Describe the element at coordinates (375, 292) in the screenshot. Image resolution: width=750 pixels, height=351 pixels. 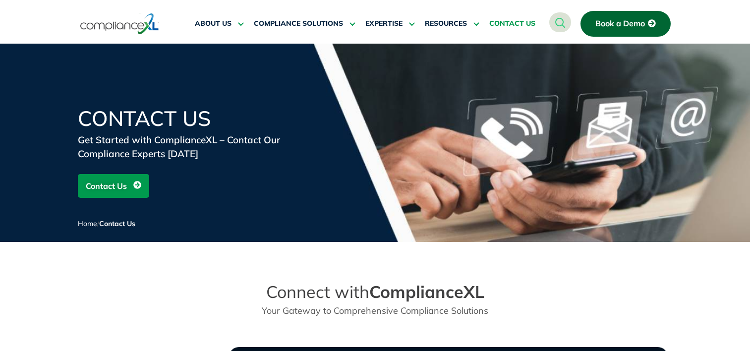
I see `h2: Connect with` at that location.